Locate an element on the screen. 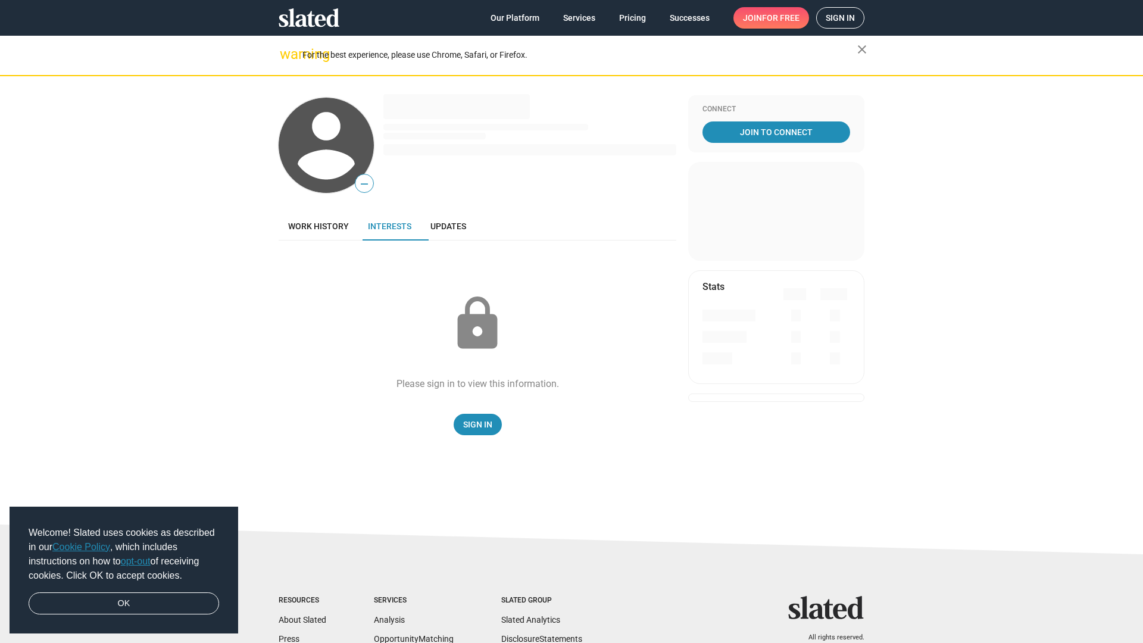 The image size is (1143, 643). div: Slated Group is located at coordinates (542, 601).